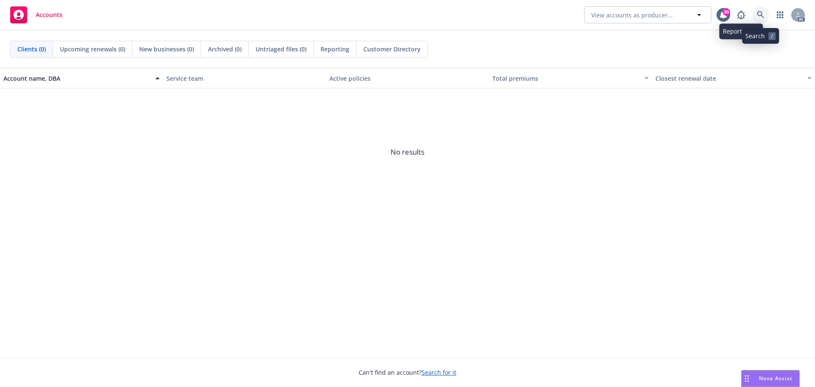  I want to click on span: Accounts, so click(49, 15).